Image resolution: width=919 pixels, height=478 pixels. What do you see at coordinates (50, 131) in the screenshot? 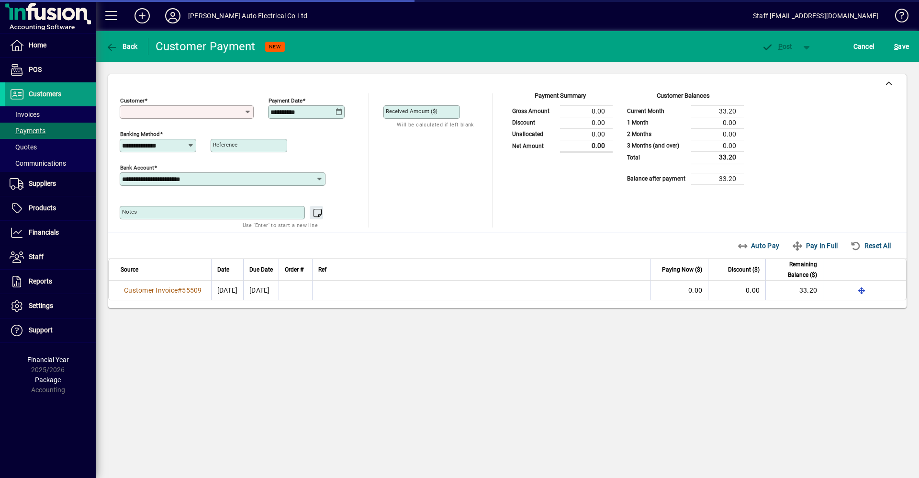
I see `a: Payments` at bounding box center [50, 131].